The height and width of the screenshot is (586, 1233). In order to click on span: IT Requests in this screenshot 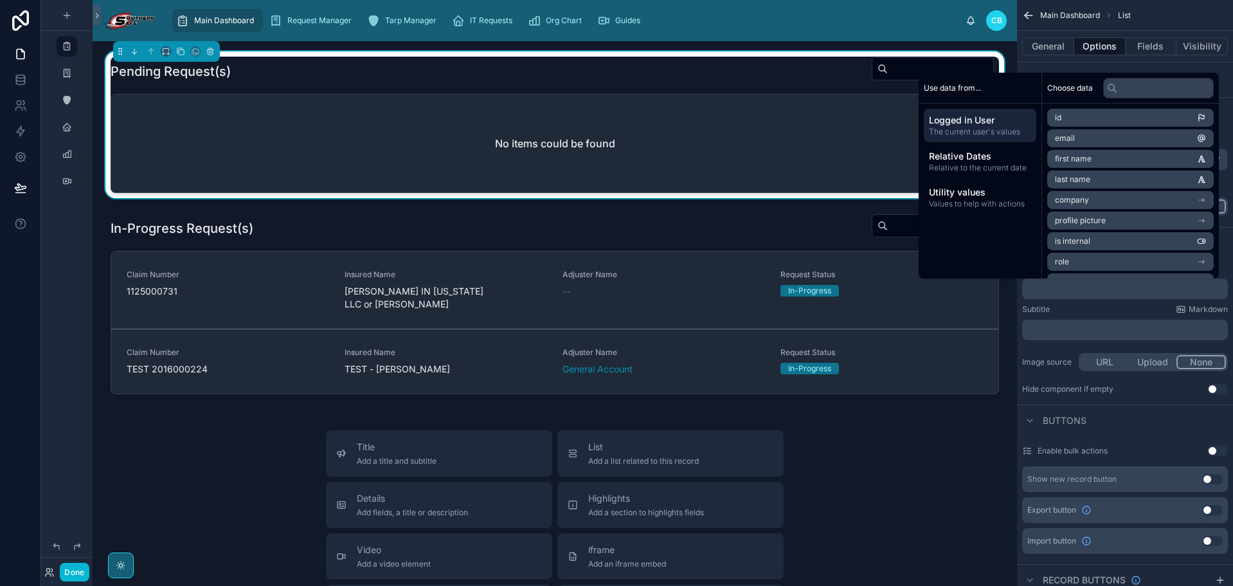, I will do `click(491, 21)`.